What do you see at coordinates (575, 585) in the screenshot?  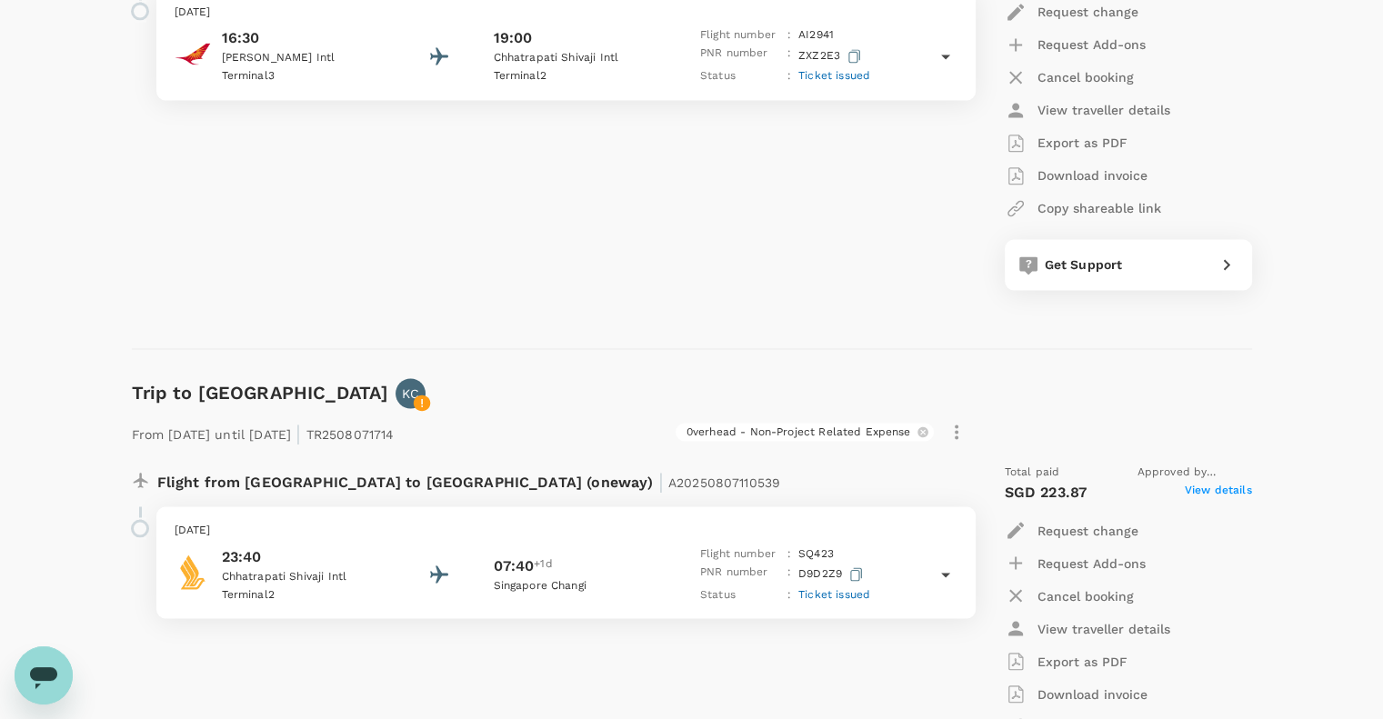 I see `p: Singapore Changi` at bounding box center [575, 585].